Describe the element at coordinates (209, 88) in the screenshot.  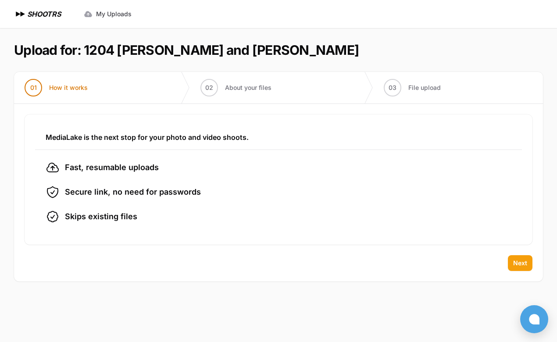
I see `span: 02` at that location.